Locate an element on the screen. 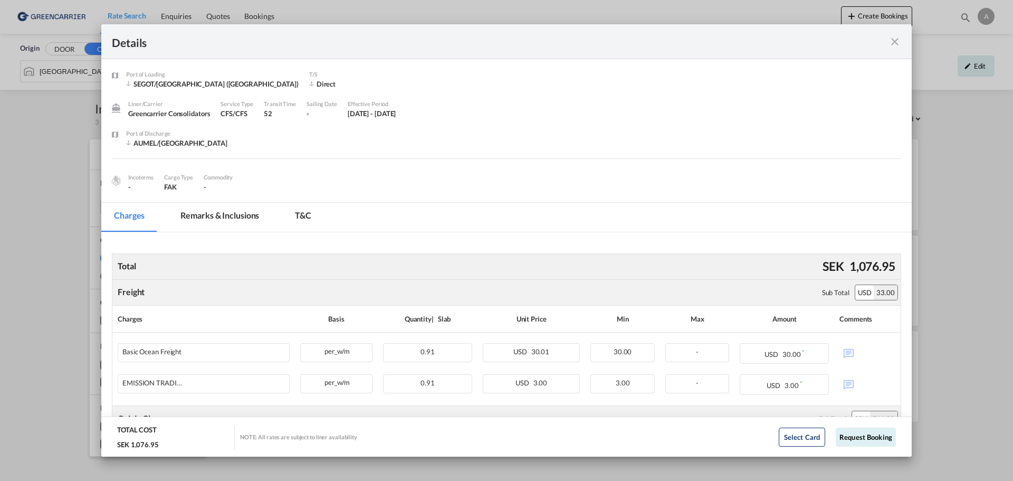 The width and height of the screenshot is (1013, 481). button: Select Card is located at coordinates (802, 437).